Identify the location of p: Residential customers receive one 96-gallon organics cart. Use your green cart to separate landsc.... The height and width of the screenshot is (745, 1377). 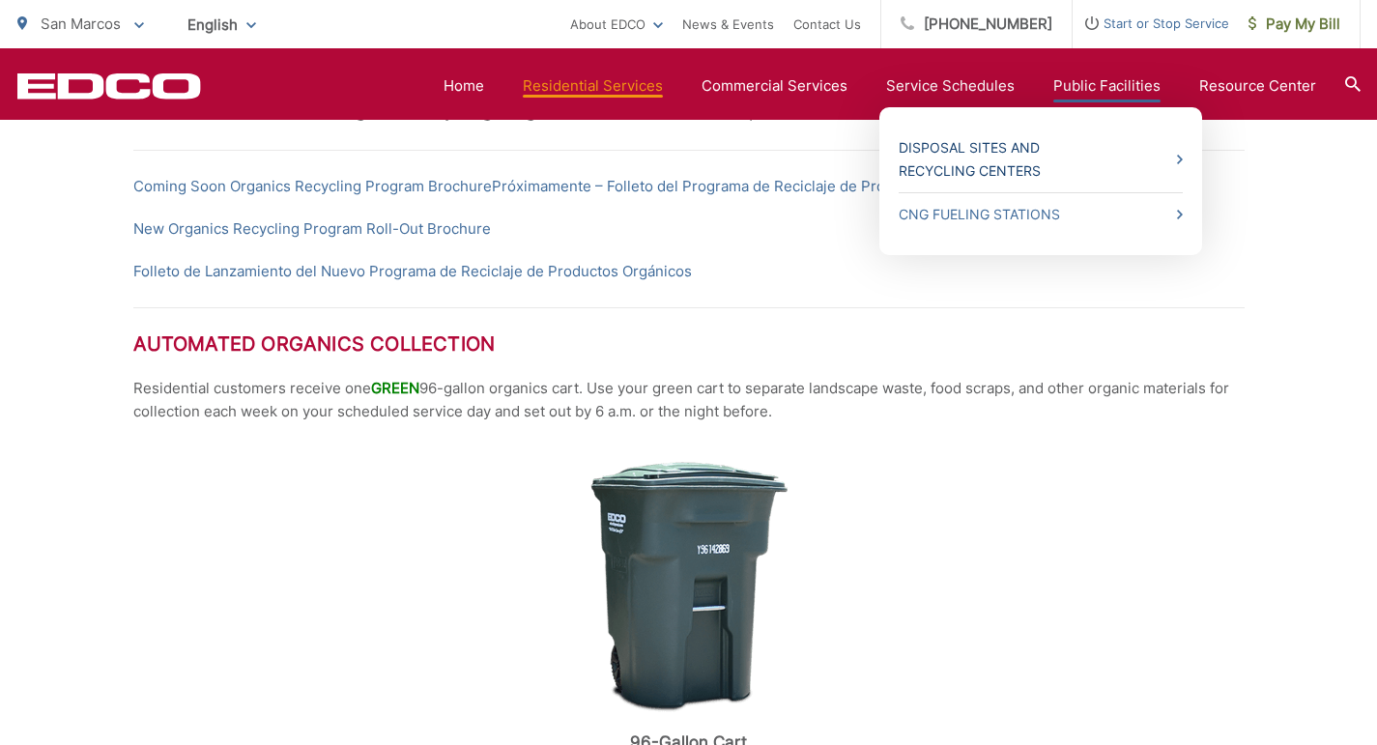
(689, 400).